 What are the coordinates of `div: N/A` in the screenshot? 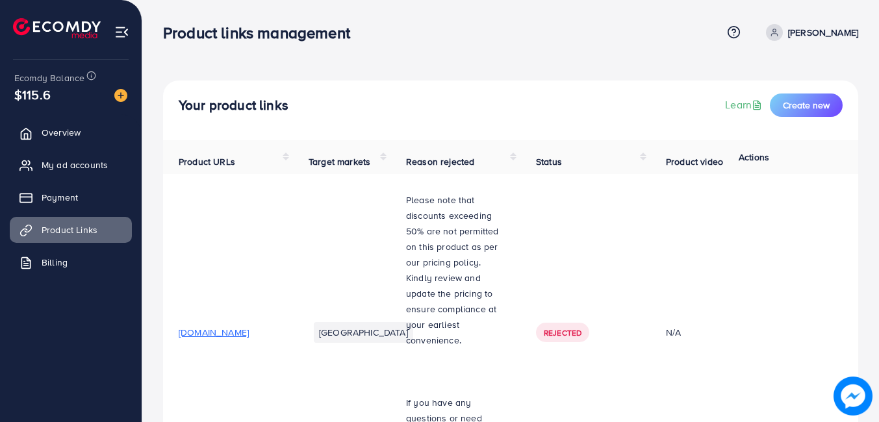 It's located at (712, 333).